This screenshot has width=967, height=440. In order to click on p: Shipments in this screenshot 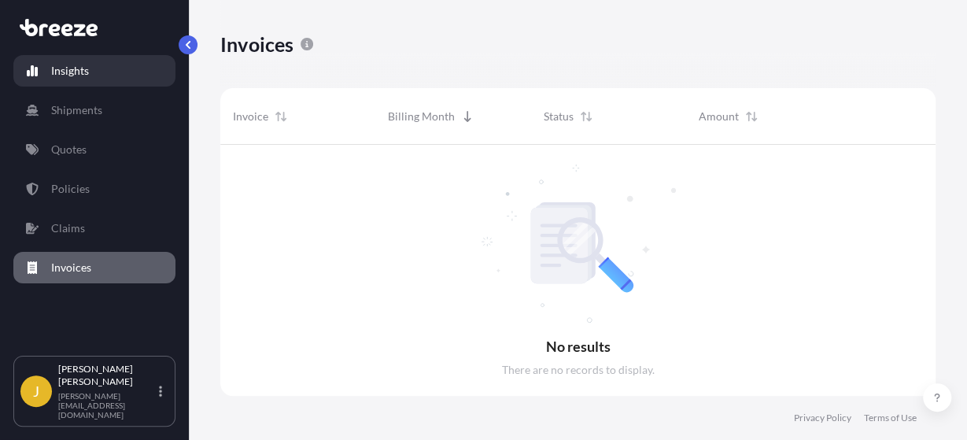, I will do `click(76, 110)`.